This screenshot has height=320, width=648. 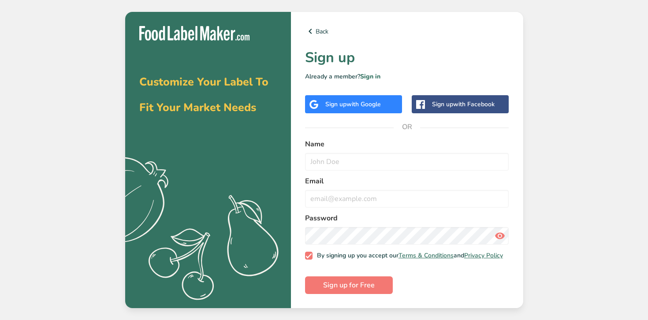 What do you see at coordinates (349, 285) in the screenshot?
I see `button: Sign up for Free` at bounding box center [349, 285].